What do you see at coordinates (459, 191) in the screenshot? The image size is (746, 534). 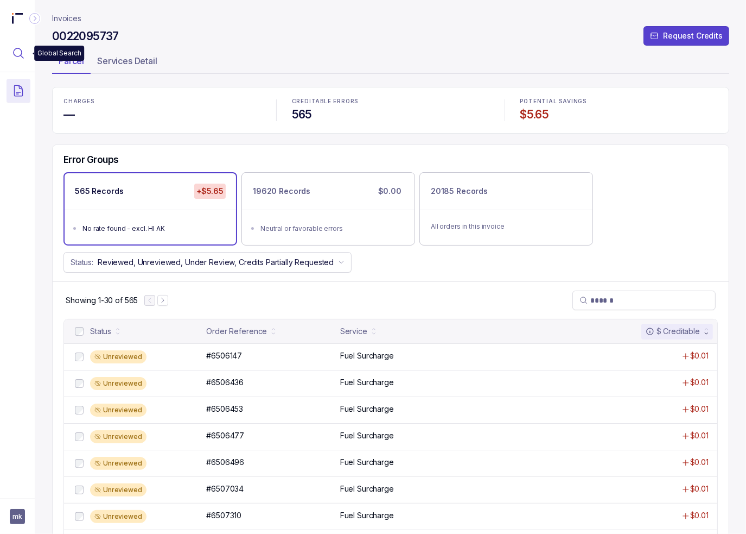 I see `p: 20185 Records` at bounding box center [459, 191].